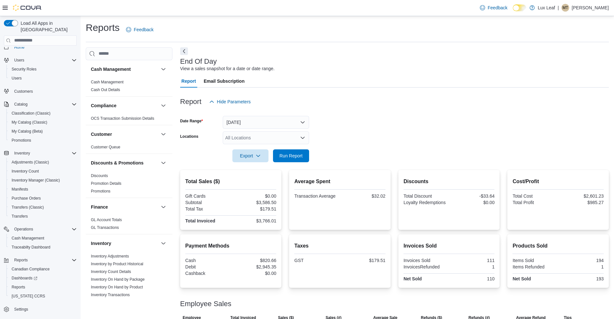  I want to click on span: Traceabilty Dashboard, so click(43, 247).